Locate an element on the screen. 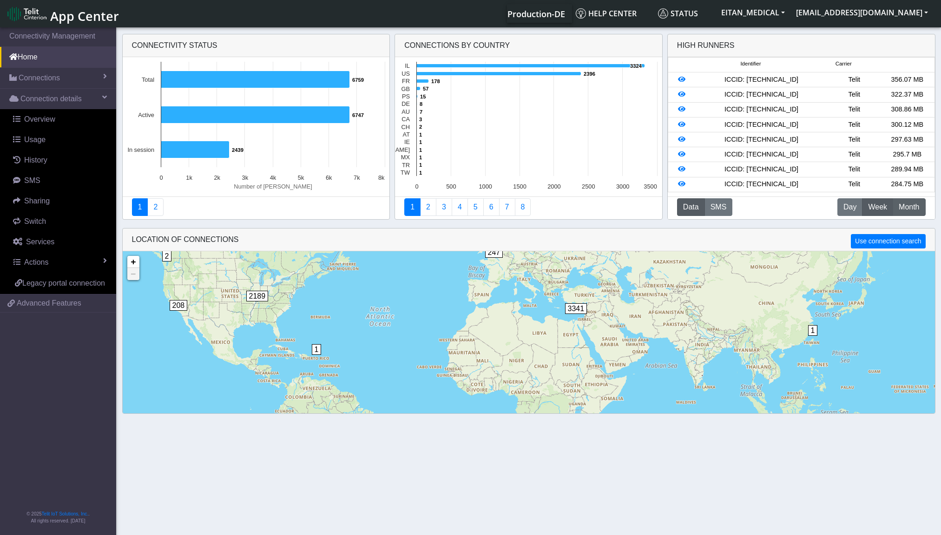  text: TW is located at coordinates (405, 172).